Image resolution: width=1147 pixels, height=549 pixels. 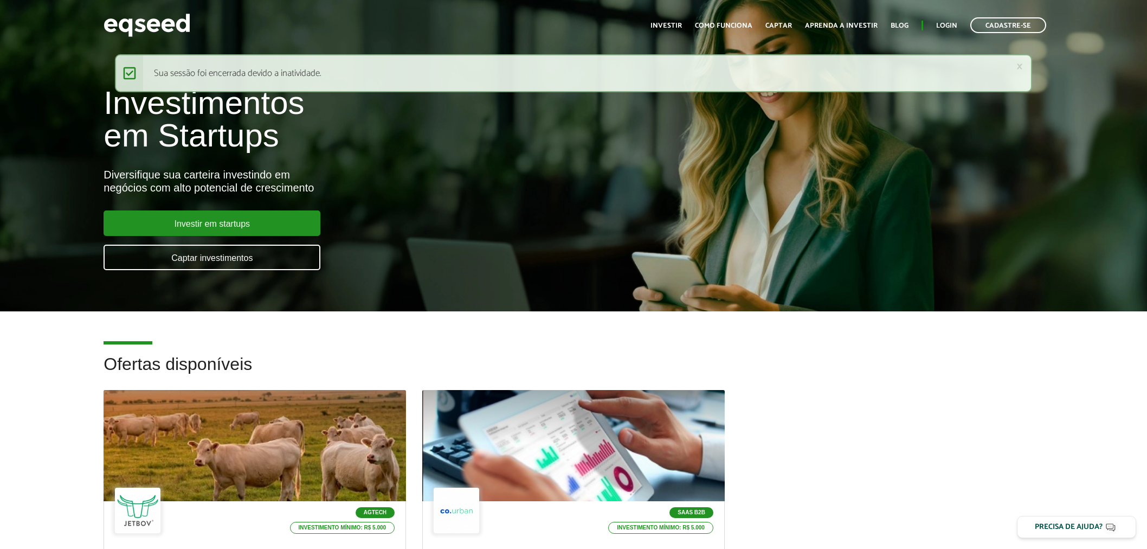 What do you see at coordinates (666, 25) in the screenshot?
I see `a: Investir` at bounding box center [666, 25].